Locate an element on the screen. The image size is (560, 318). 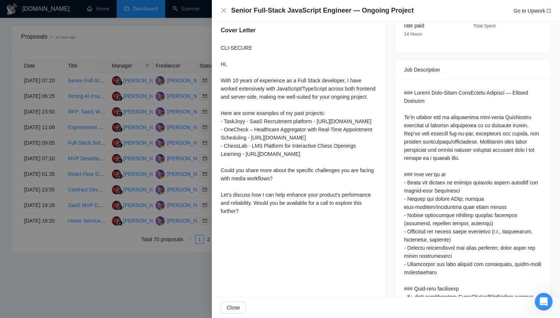
a: Go to Upworkexport is located at coordinates (533, 11).